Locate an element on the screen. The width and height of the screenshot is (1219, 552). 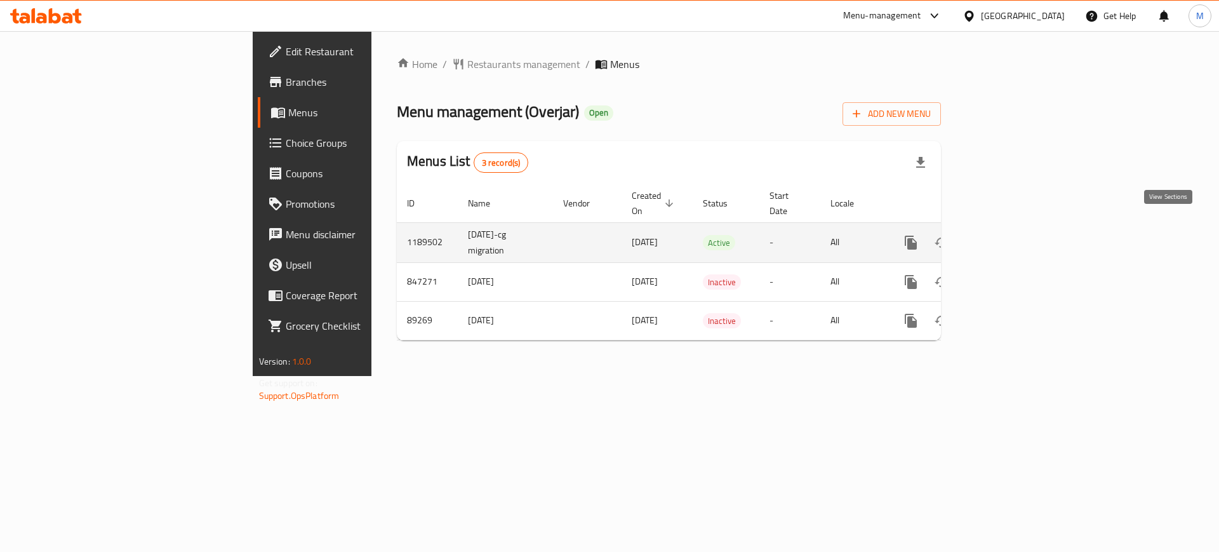
span: Get support on: is located at coordinates (288, 383).